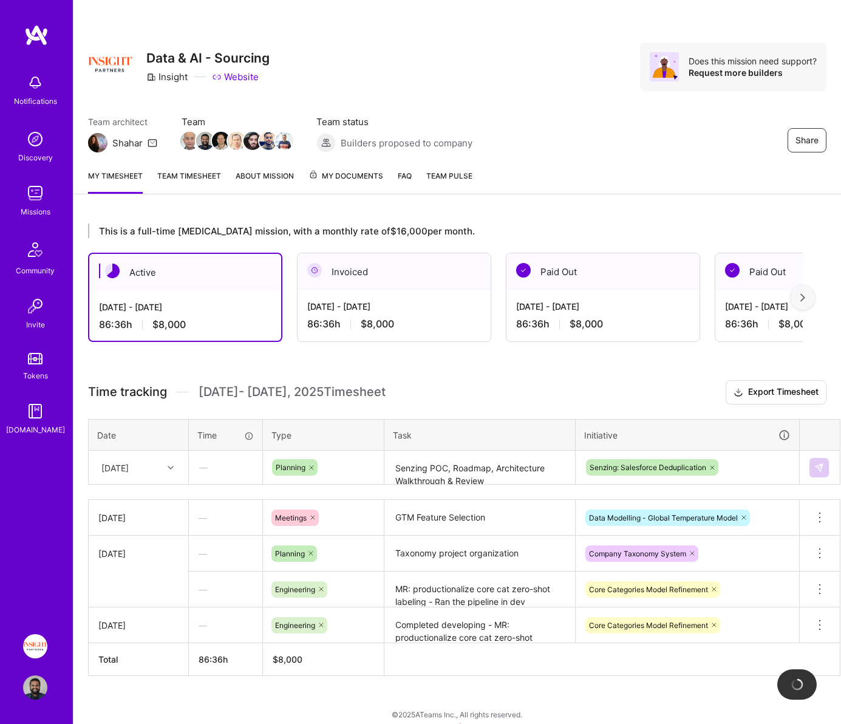  Describe the element at coordinates (35, 687) in the screenshot. I see `img: User Avatar` at that location.